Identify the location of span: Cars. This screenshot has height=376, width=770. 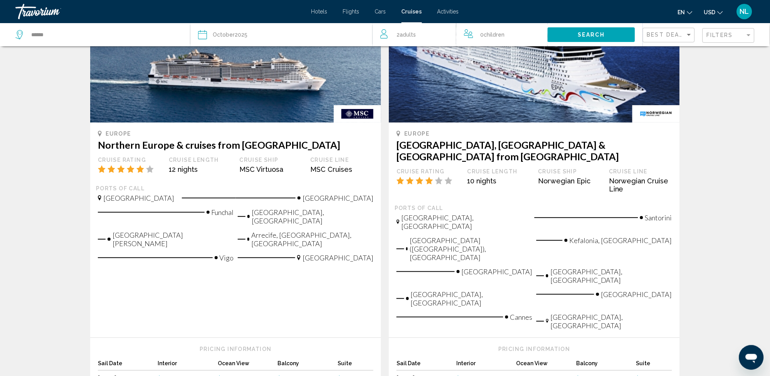
(380, 12).